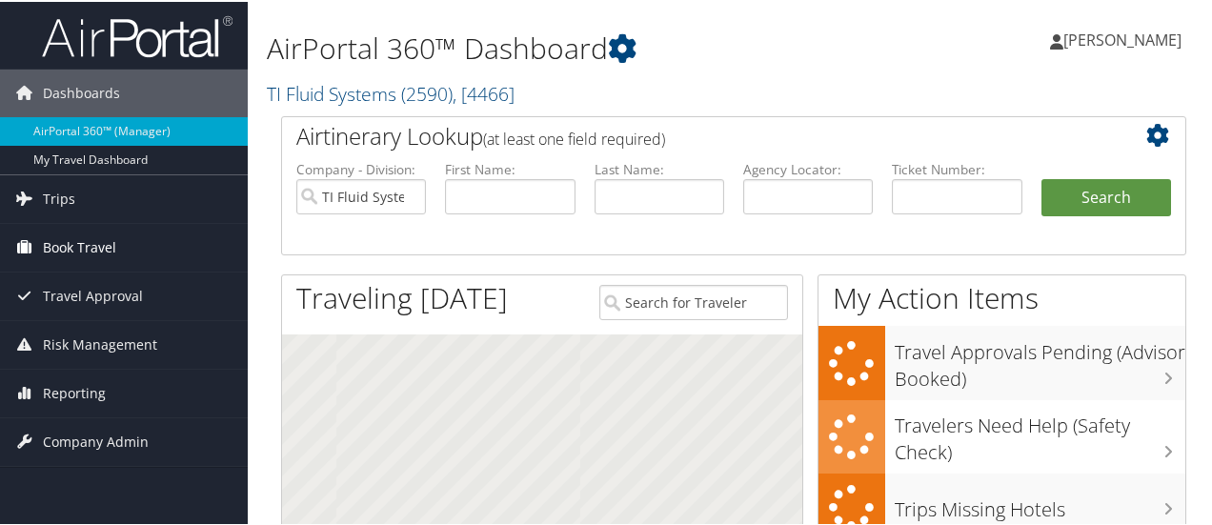 The height and width of the screenshot is (525, 1212). I want to click on label: Last Name:, so click(659, 168).